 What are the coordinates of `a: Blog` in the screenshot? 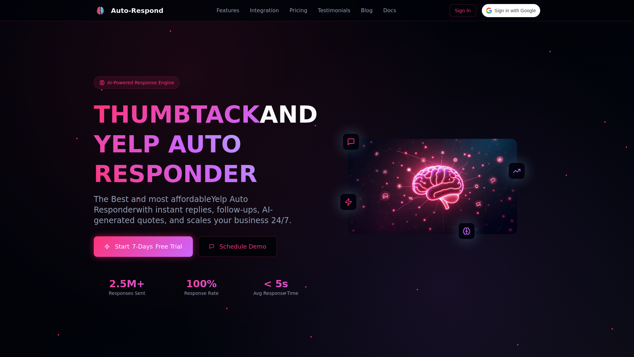 It's located at (366, 11).